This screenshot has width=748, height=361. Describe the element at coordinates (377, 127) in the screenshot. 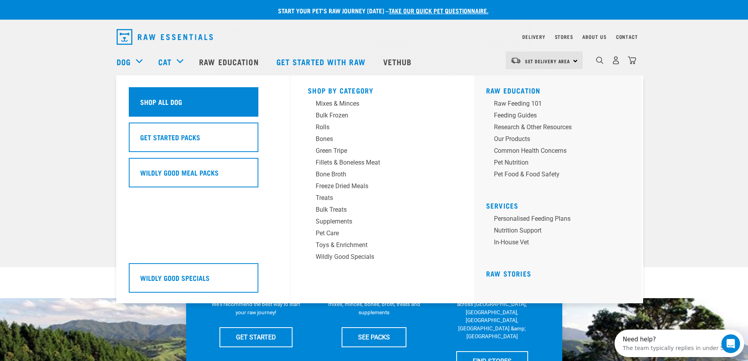

I see `div: Rolls` at that location.